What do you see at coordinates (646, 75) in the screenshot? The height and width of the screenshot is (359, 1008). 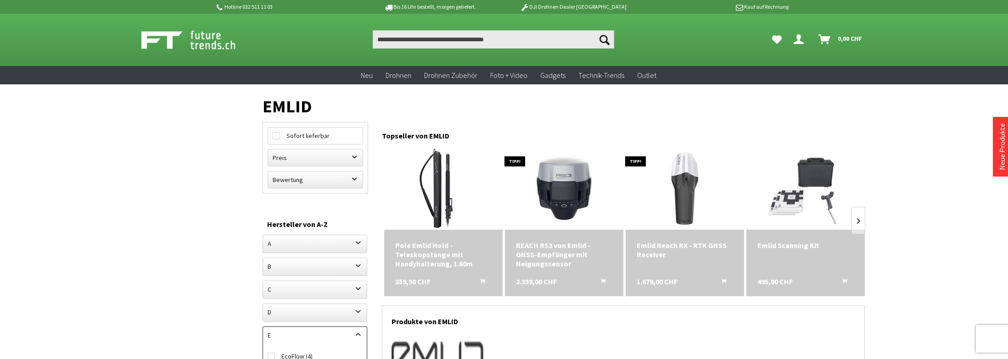 I see `span: Outlet` at bounding box center [646, 75].